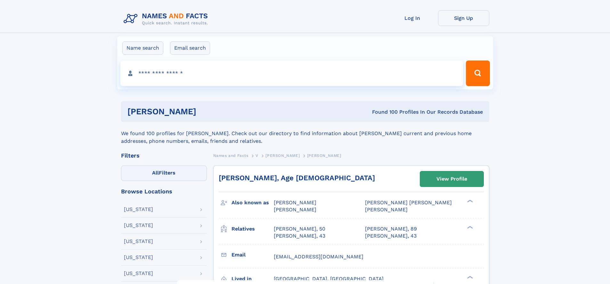  Describe the element at coordinates (451, 179) in the screenshot. I see `div: View Profile` at that location.